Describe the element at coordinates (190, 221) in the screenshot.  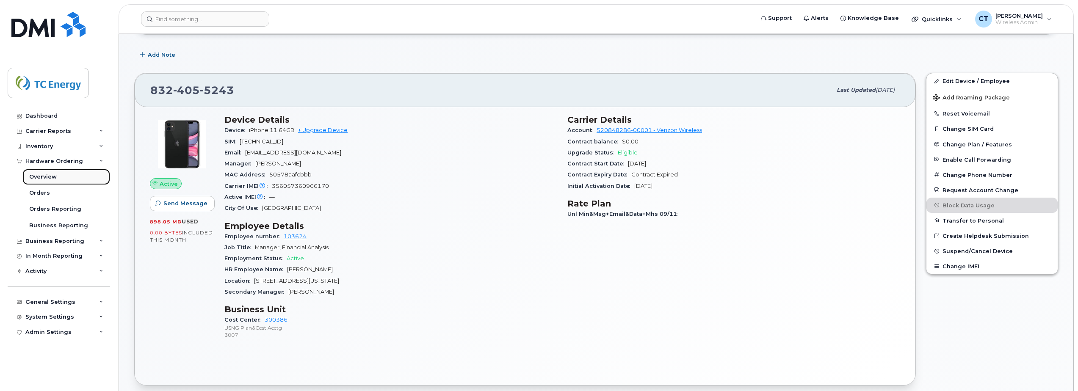
I see `span: used` at that location.